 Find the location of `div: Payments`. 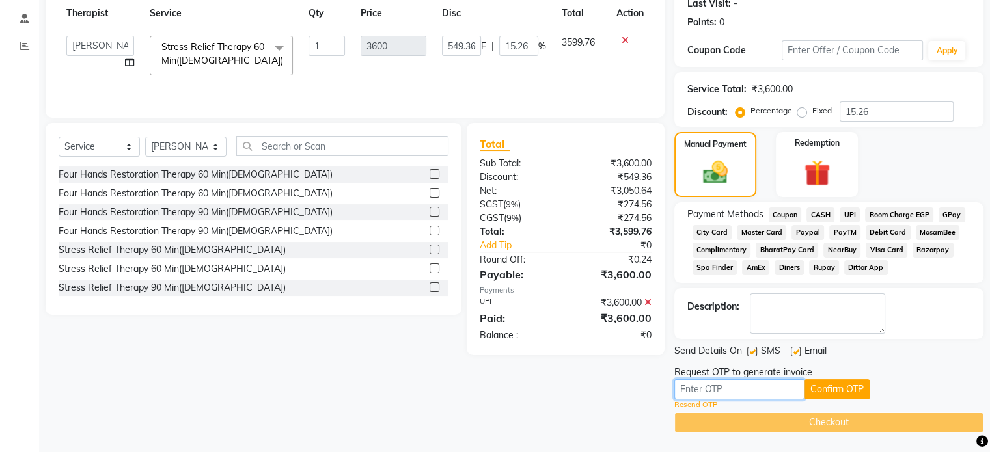

div: Payments is located at coordinates (566, 290).